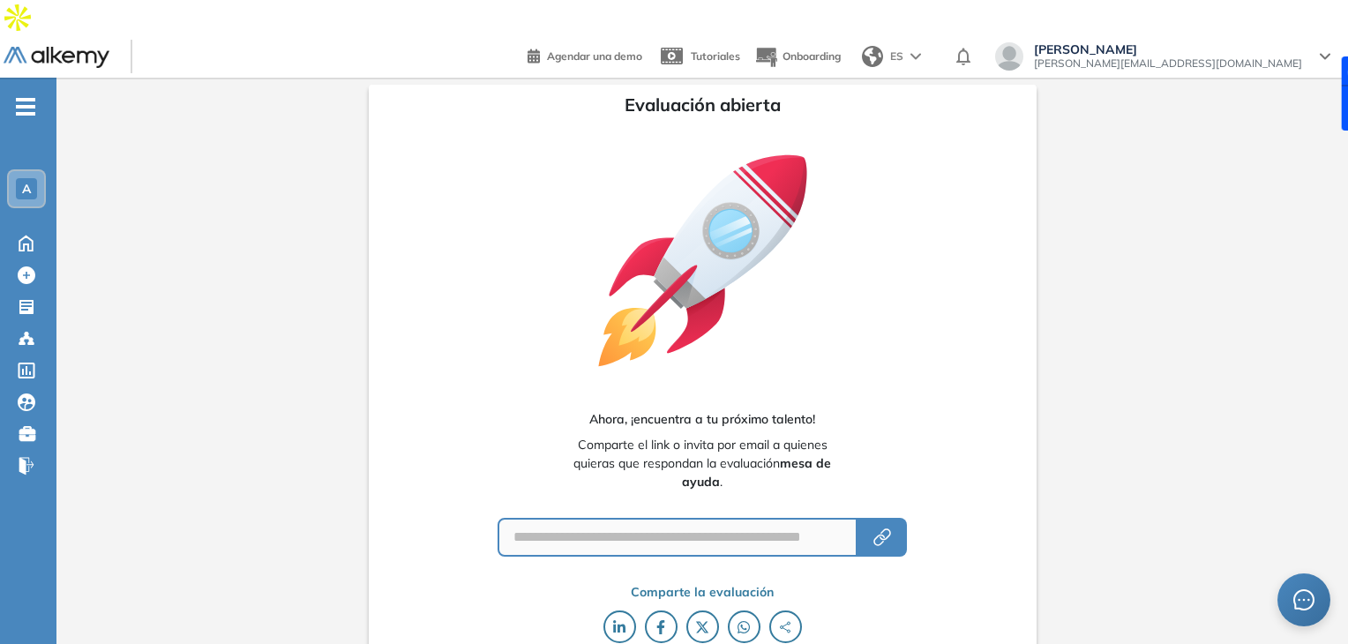 The height and width of the screenshot is (644, 1348). Describe the element at coordinates (1304, 600) in the screenshot. I see `span: message` at that location.